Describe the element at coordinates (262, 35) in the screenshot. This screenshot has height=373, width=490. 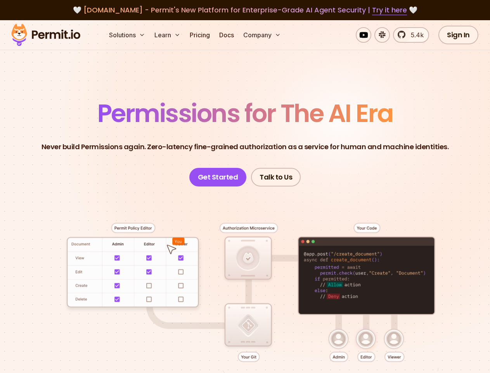
I see `button: Company` at that location.